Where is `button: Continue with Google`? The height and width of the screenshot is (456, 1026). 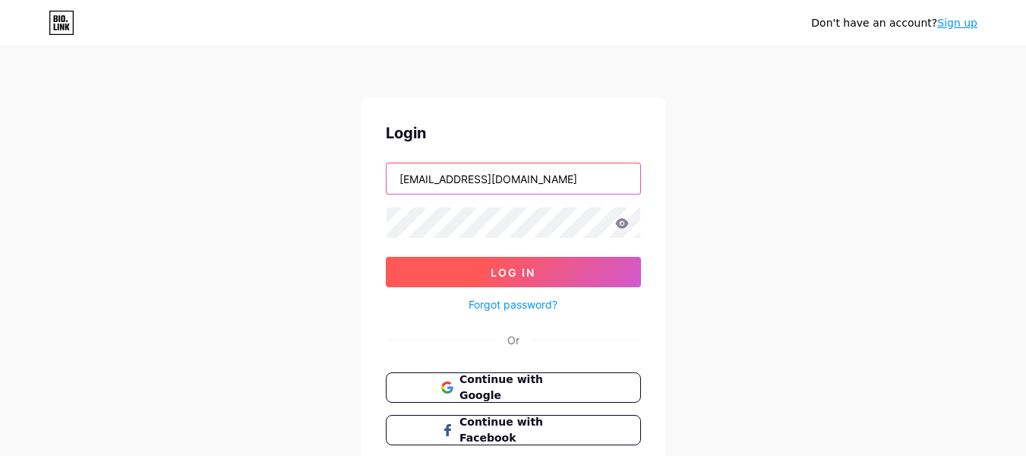
button: Continue with Google is located at coordinates (513, 387).